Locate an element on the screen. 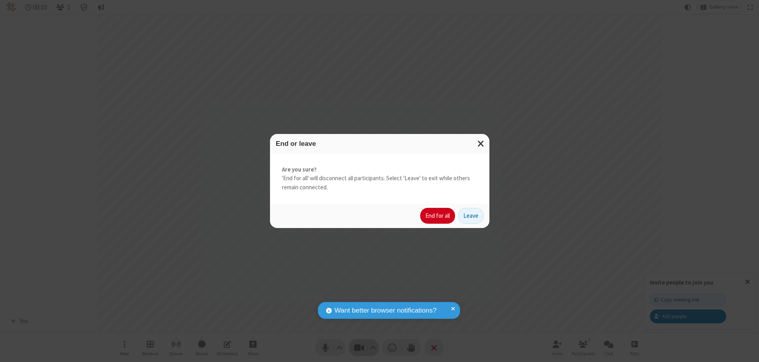  button: Leave is located at coordinates (471, 216).